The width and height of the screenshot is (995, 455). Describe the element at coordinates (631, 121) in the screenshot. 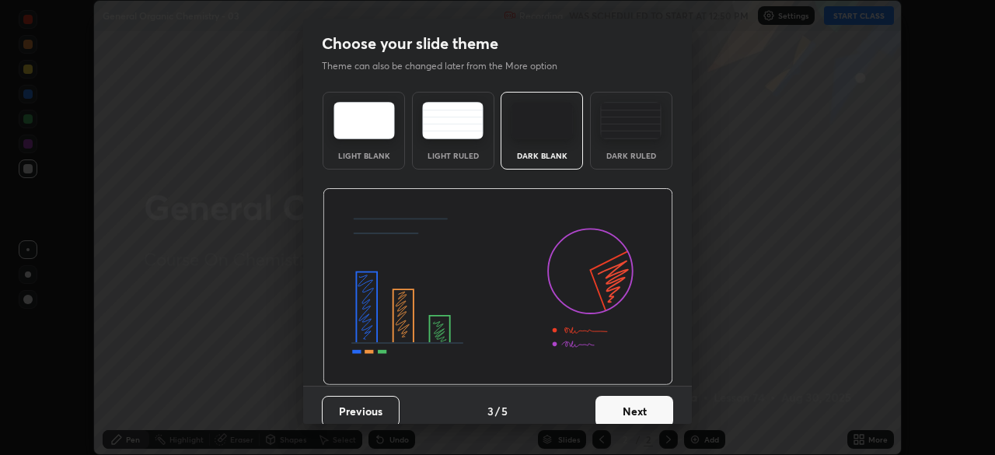

I see `img: darkRuledTheme.de295e13.svg` at that location.